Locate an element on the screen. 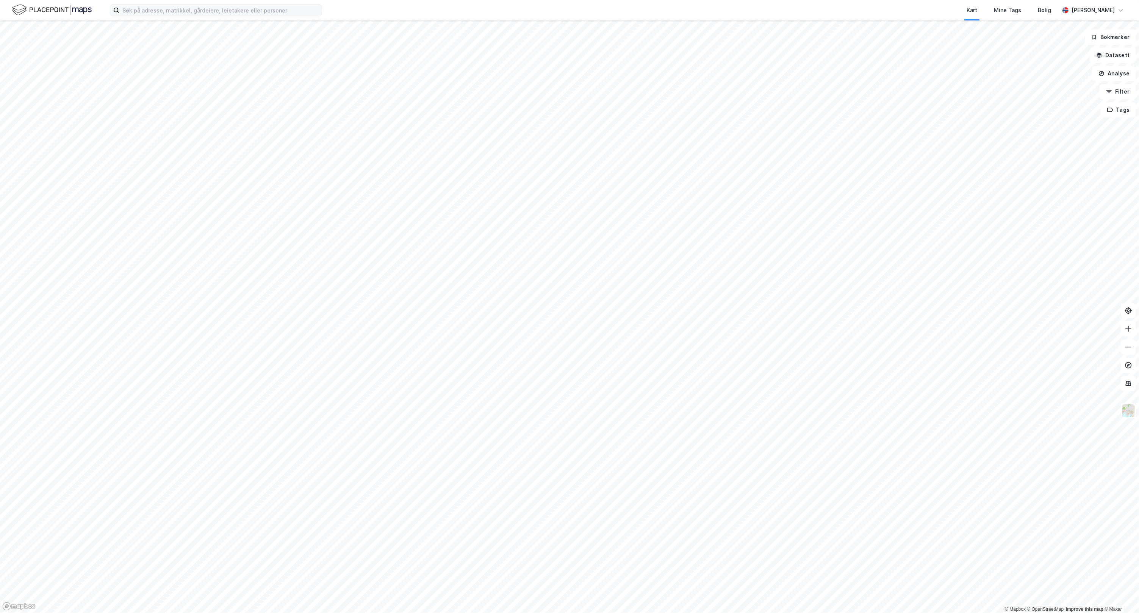 This screenshot has width=1139, height=613. a: OpenStreetMap is located at coordinates (1045, 609).